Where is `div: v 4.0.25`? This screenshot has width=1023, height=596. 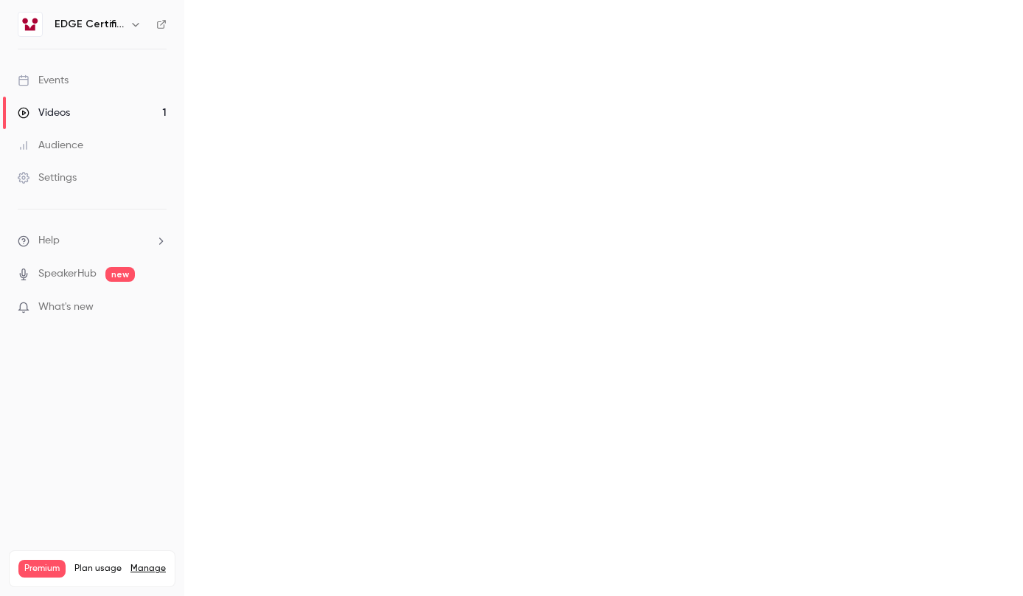 div: v 4.0.25 is located at coordinates (57, 29).